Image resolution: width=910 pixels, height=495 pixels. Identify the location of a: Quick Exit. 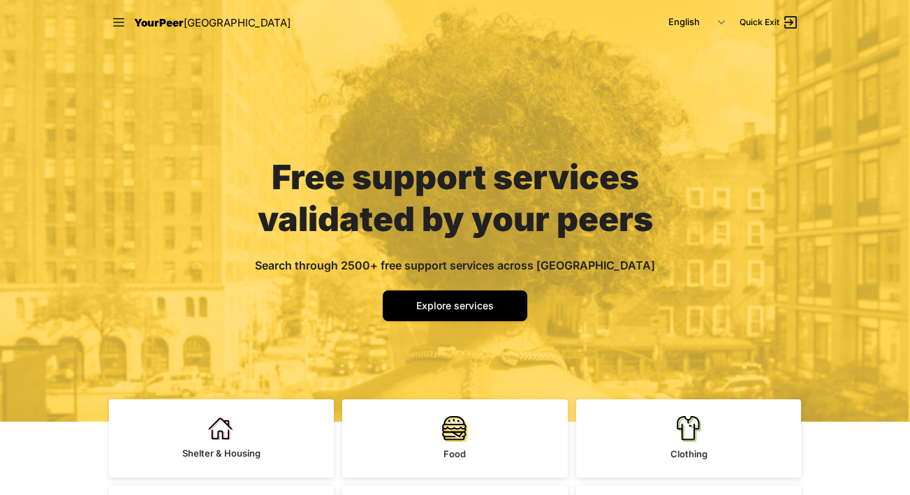
(769, 22).